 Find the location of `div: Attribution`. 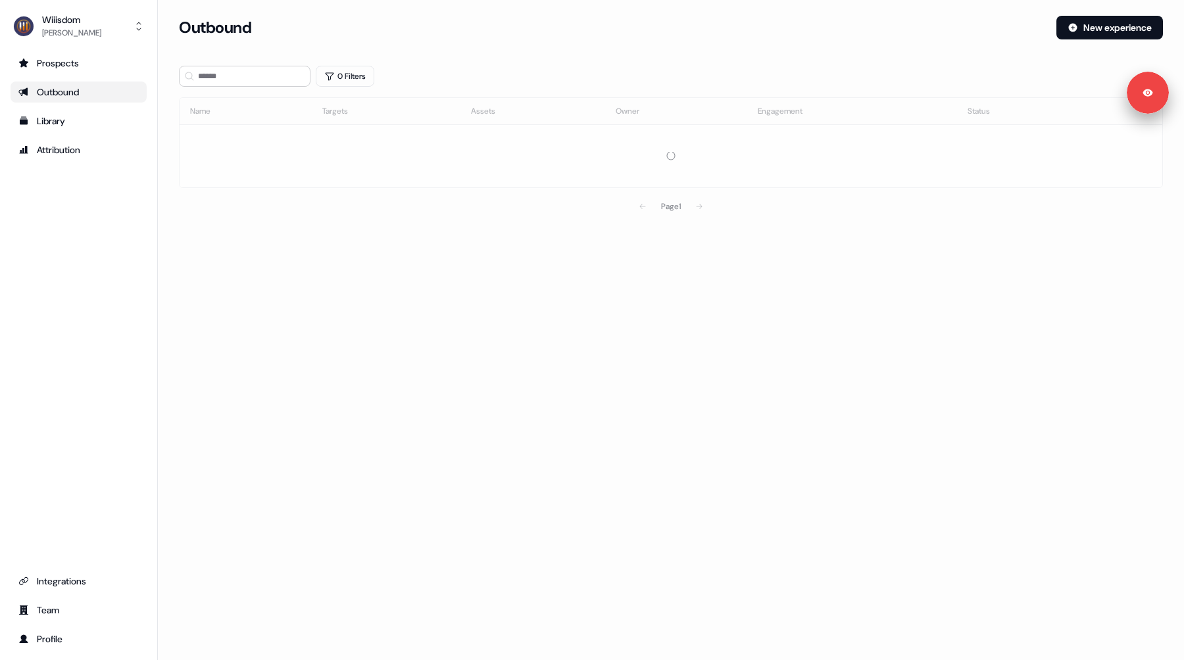

div: Attribution is located at coordinates (78, 150).